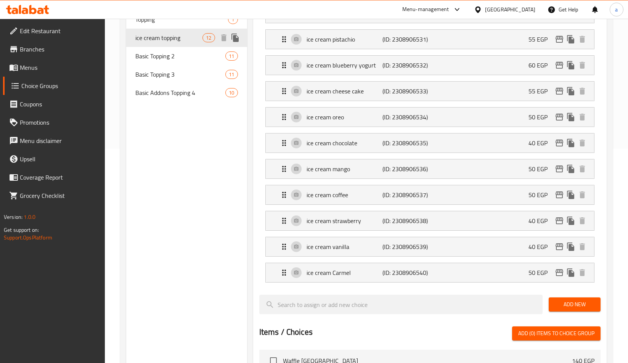 The height and width of the screenshot is (363, 628). Describe the element at coordinates (180, 93) in the screenshot. I see `span: Basic Addons Topping 4` at that location.